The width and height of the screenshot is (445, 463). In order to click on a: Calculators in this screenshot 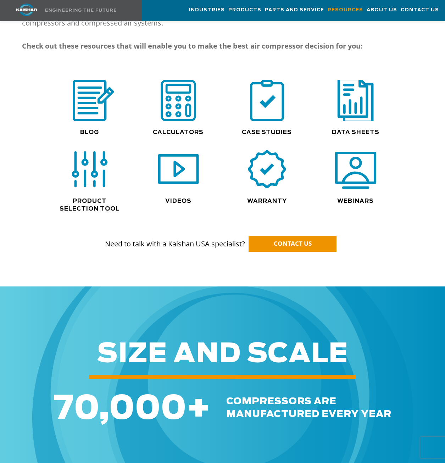, I will do `click(178, 132)`.